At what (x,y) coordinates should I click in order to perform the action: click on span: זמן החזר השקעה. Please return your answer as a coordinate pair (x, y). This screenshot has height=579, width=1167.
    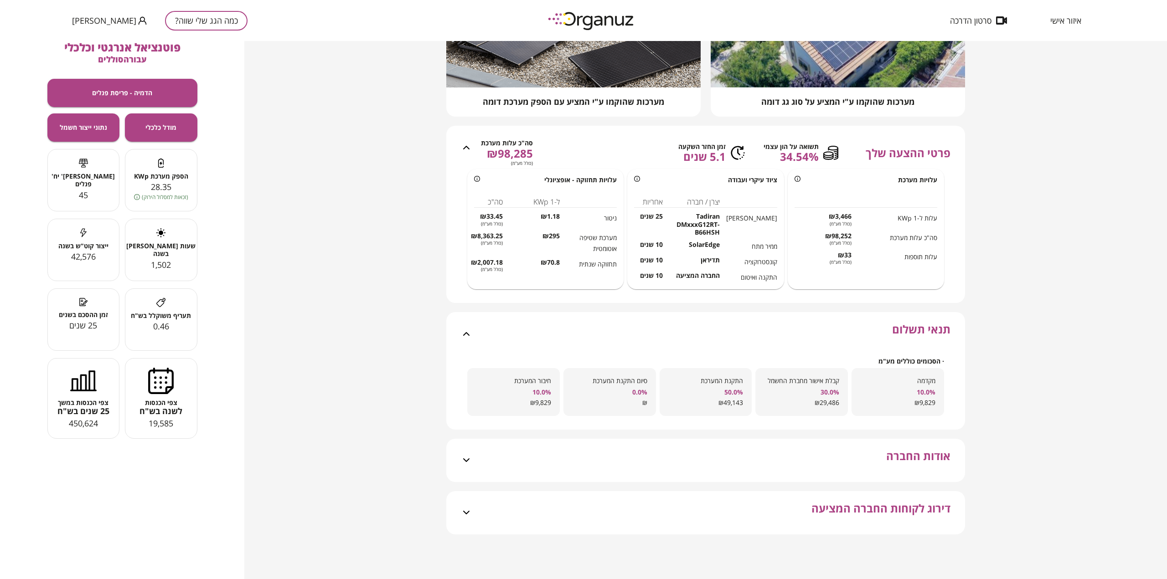
    Looking at the image, I should click on (702, 146).